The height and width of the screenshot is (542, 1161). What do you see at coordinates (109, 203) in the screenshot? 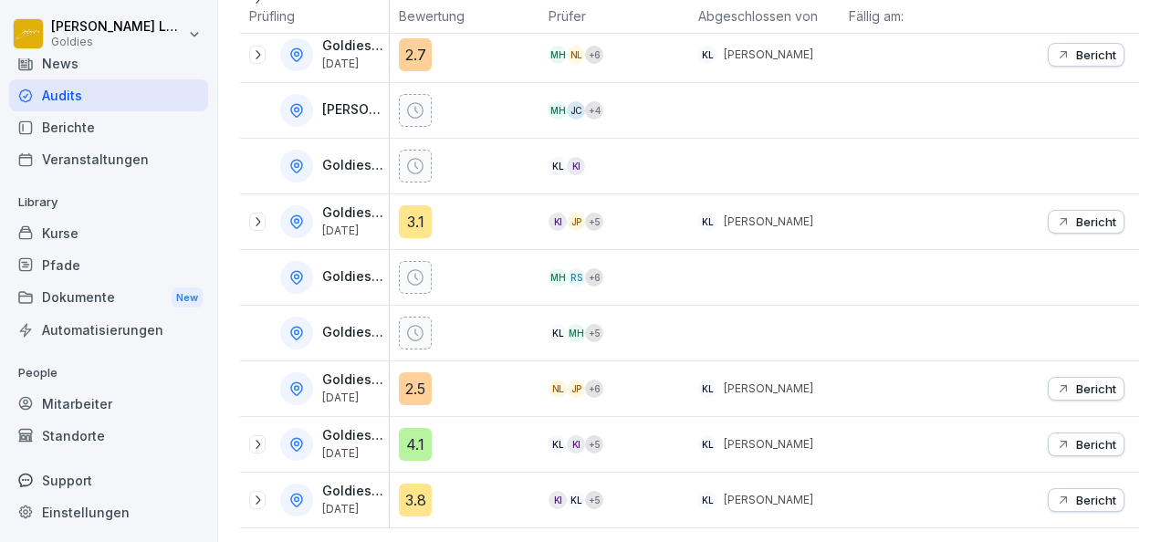
I see `p: Library` at bounding box center [109, 203].